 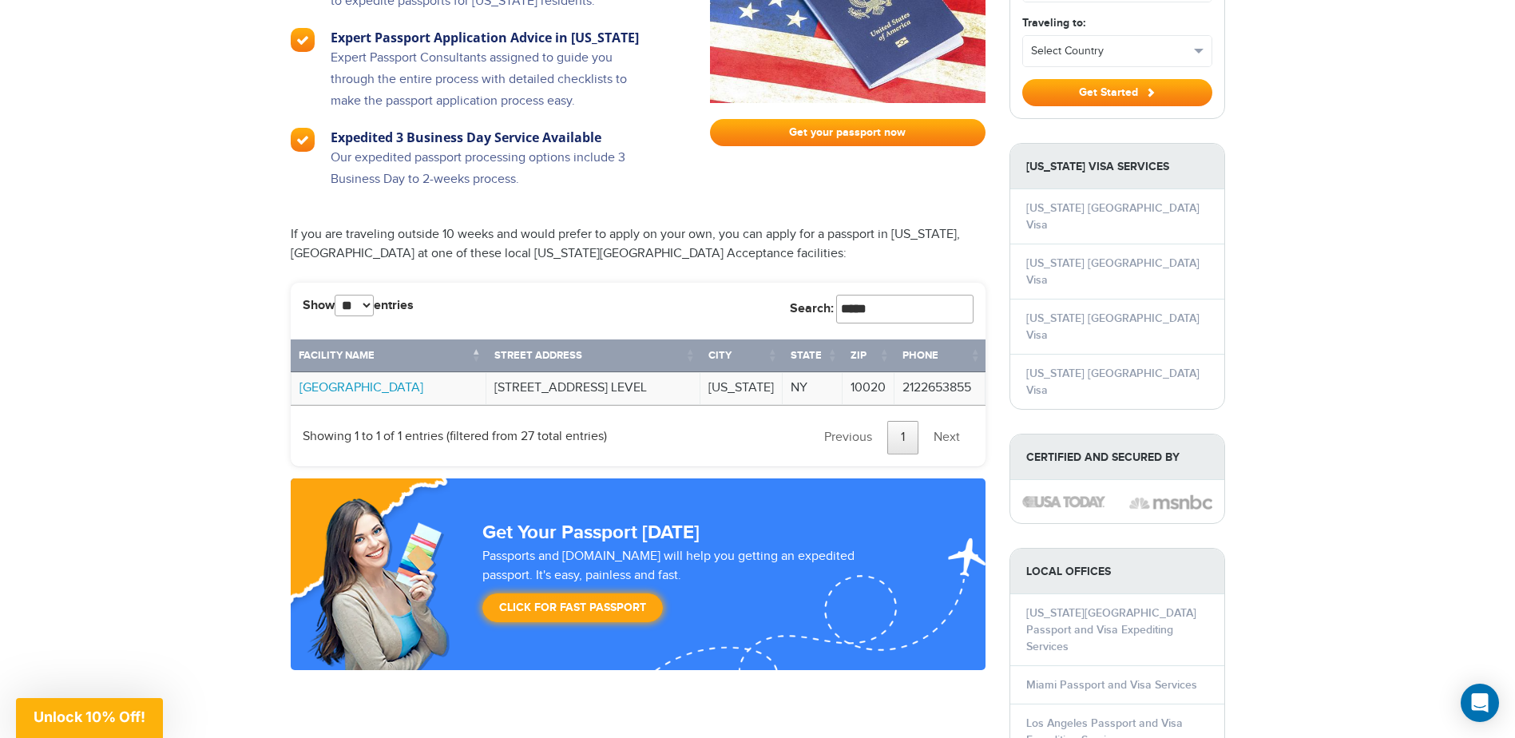 What do you see at coordinates (389, 355) in the screenshot?
I see `th: Facility Name: activate to sort column descending` at bounding box center [389, 355].